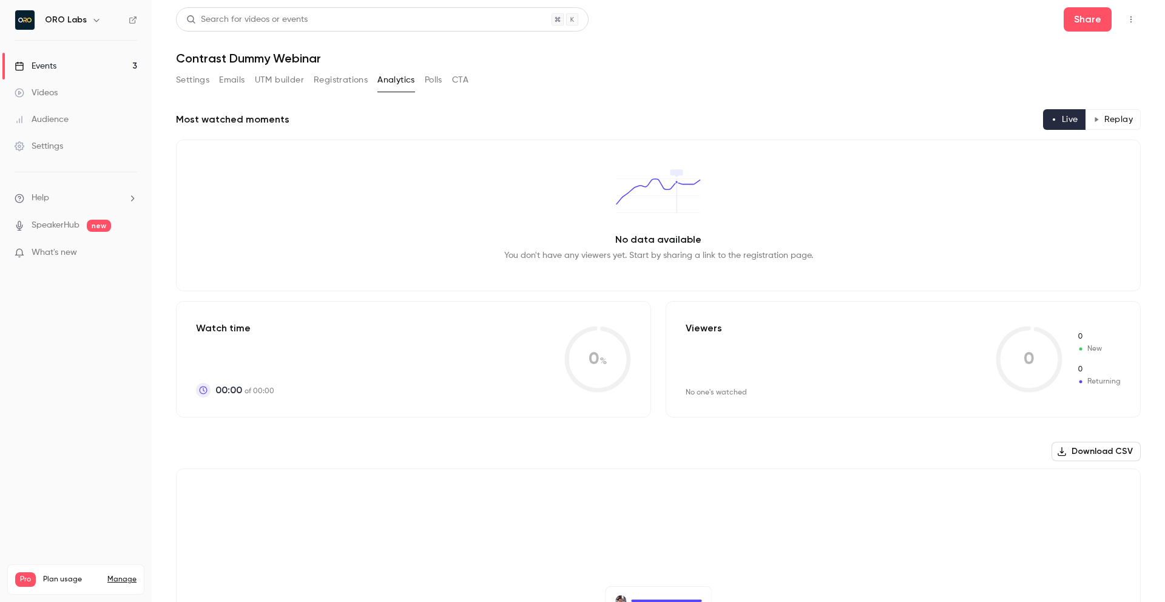 This screenshot has width=1165, height=602. What do you see at coordinates (36, 93) in the screenshot?
I see `div: Videos` at bounding box center [36, 93].